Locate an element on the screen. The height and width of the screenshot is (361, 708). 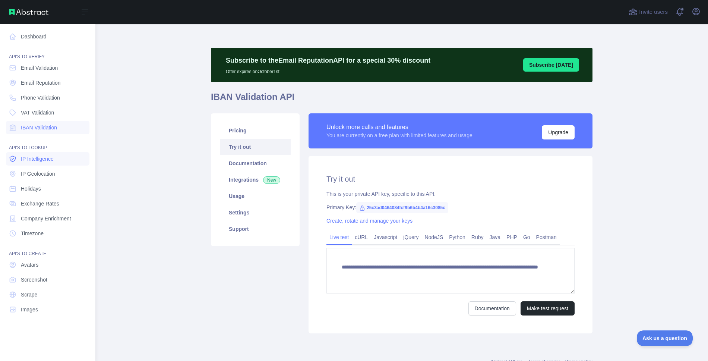
a: Support is located at coordinates (255, 229).